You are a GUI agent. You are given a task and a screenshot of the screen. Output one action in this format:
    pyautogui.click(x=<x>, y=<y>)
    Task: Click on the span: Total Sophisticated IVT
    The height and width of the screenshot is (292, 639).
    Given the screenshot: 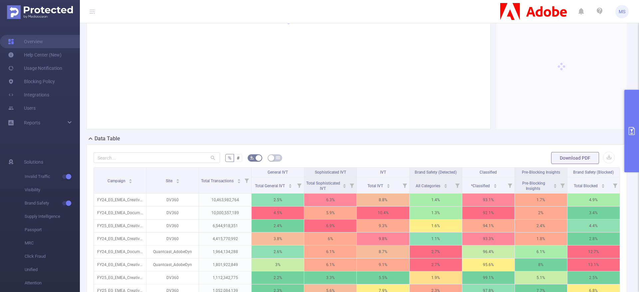 What is the action you would take?
    pyautogui.click(x=323, y=186)
    